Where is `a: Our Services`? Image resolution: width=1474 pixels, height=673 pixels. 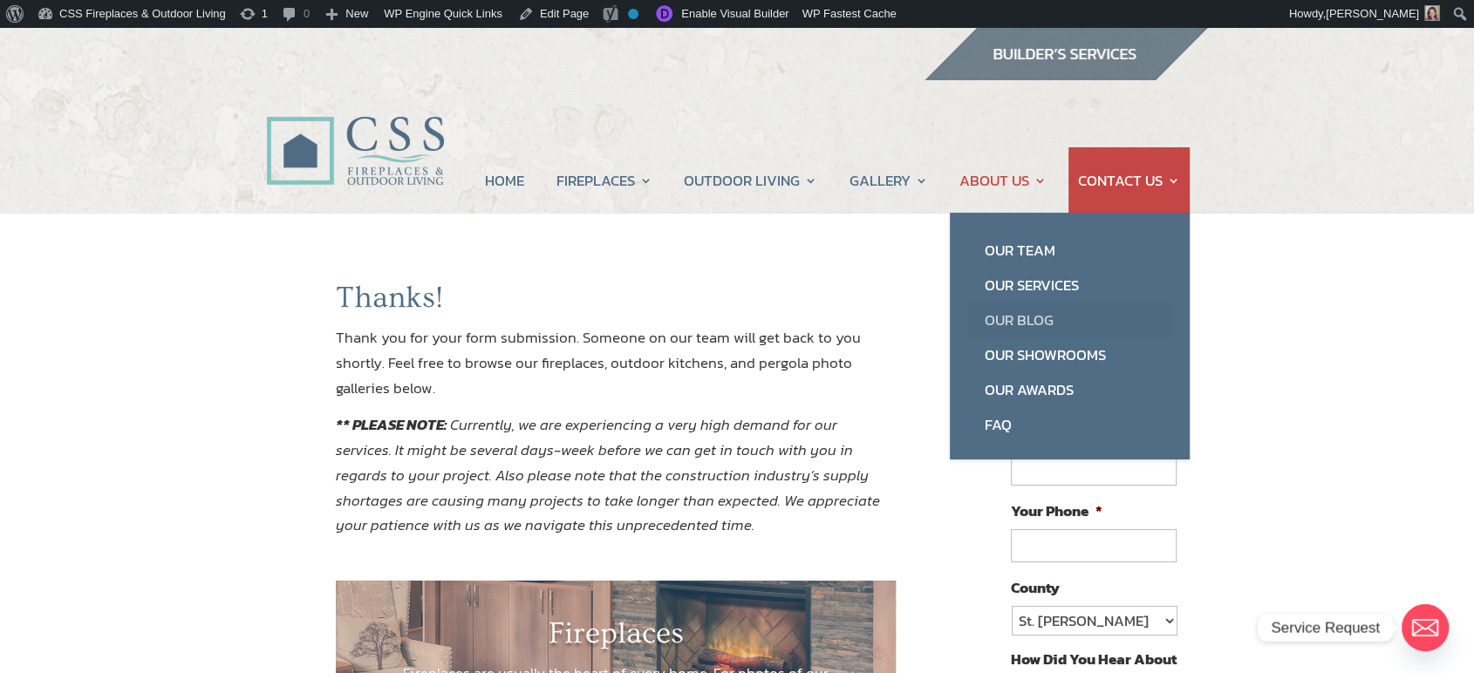
a: Our Services is located at coordinates (1069, 285).